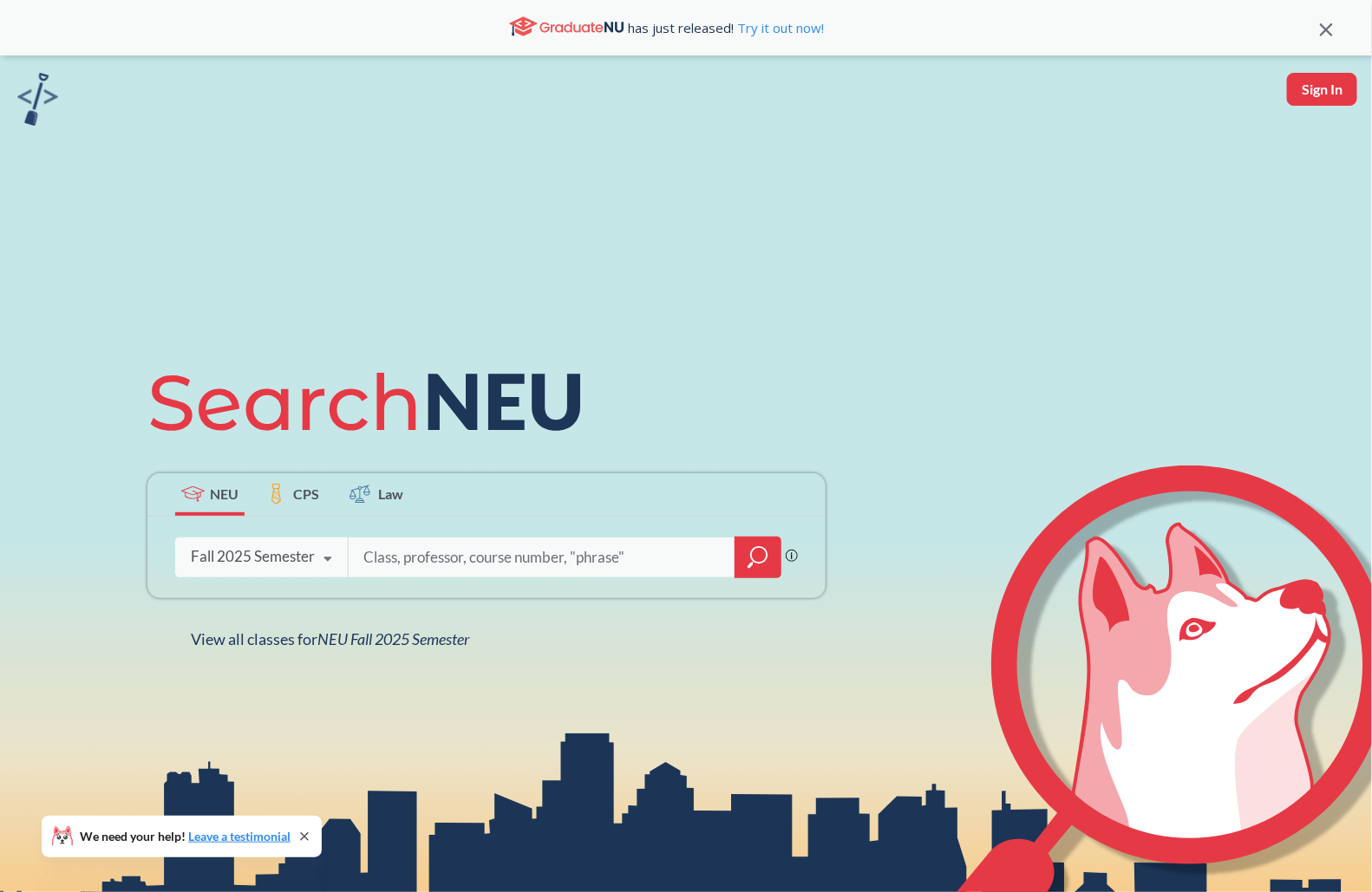 This screenshot has height=892, width=1372. What do you see at coordinates (307, 493) in the screenshot?
I see `span: CPS` at bounding box center [307, 493].